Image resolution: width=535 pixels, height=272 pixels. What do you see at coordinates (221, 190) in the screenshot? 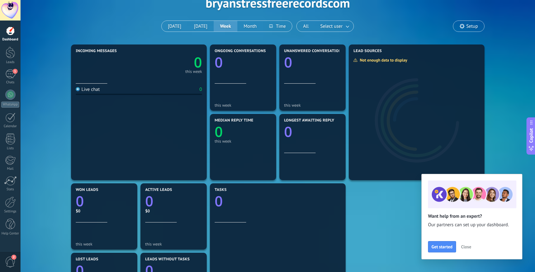
I see `span: Tasks` at bounding box center [221, 190].